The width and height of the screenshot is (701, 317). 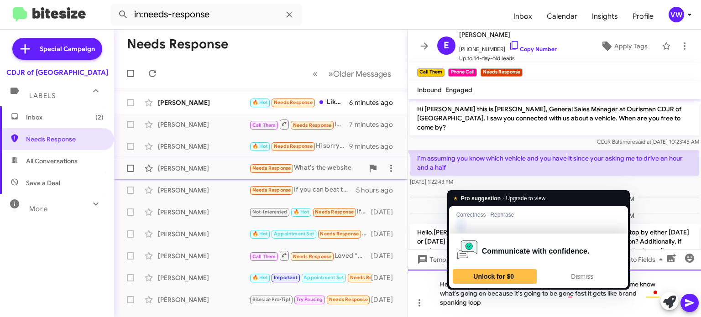 I want to click on button: vw, so click(x=676, y=15).